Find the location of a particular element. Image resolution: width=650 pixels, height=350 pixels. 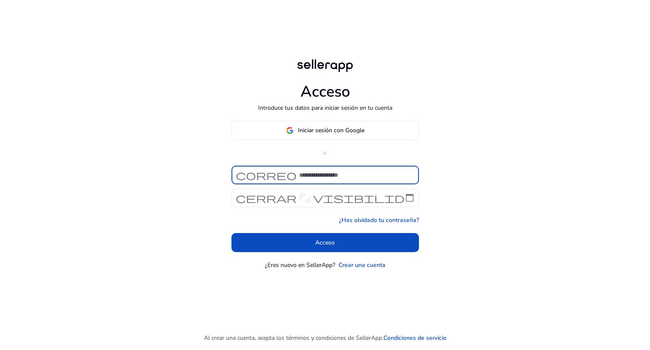

font: Iniciar sesión con Google is located at coordinates (331, 130).